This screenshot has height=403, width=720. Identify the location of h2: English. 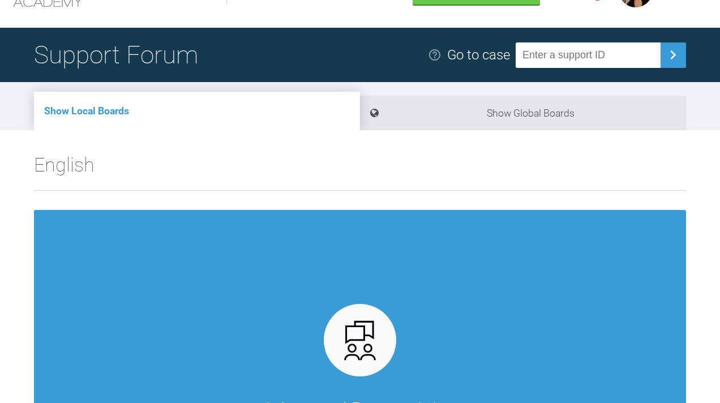
(360, 170).